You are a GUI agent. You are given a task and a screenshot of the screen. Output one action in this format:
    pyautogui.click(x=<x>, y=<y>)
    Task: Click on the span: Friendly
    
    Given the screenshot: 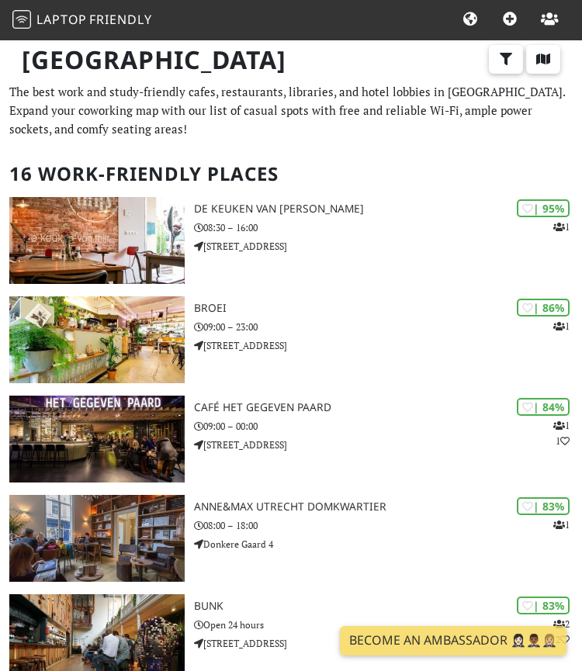 What is the action you would take?
    pyautogui.click(x=120, y=19)
    